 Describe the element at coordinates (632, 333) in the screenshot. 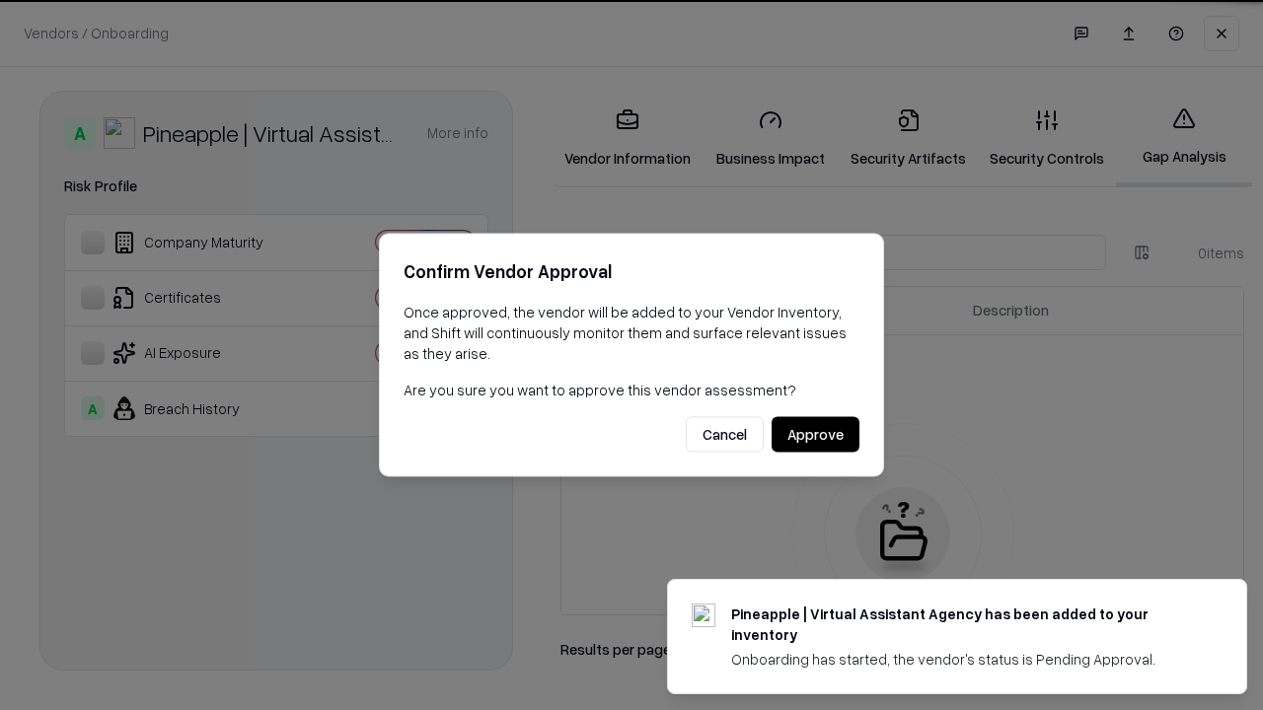

I see `p: Once approved, the vendor will be added to your Vendor Inventory, and Shift will continuously mon...` at that location.